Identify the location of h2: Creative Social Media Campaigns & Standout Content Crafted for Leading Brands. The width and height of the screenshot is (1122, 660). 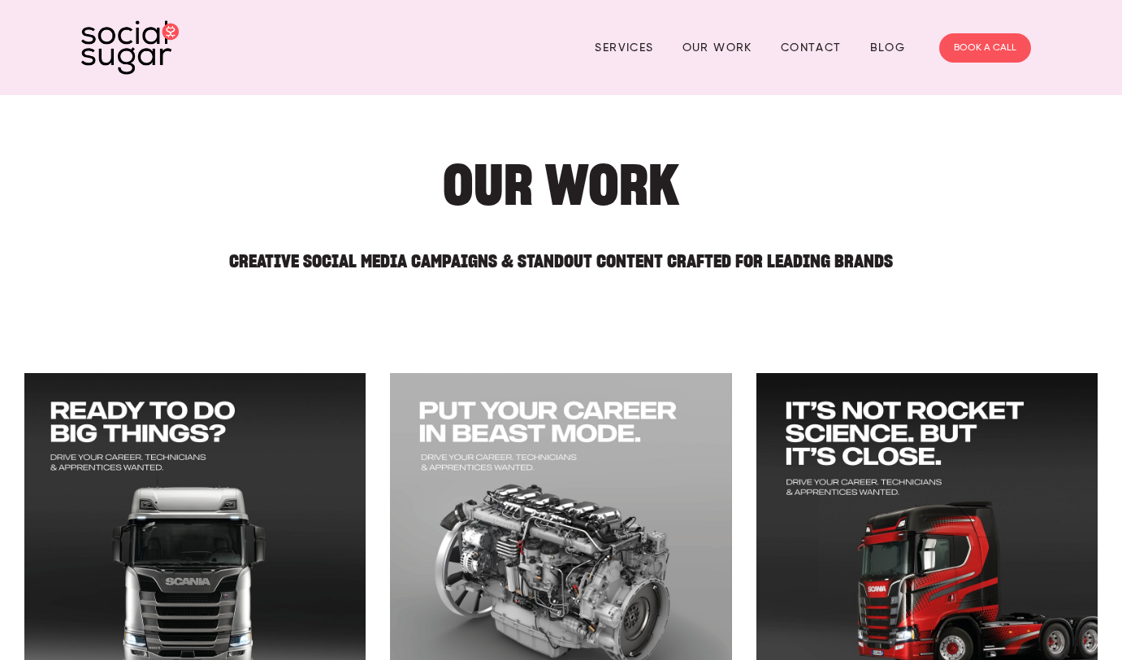
(561, 254).